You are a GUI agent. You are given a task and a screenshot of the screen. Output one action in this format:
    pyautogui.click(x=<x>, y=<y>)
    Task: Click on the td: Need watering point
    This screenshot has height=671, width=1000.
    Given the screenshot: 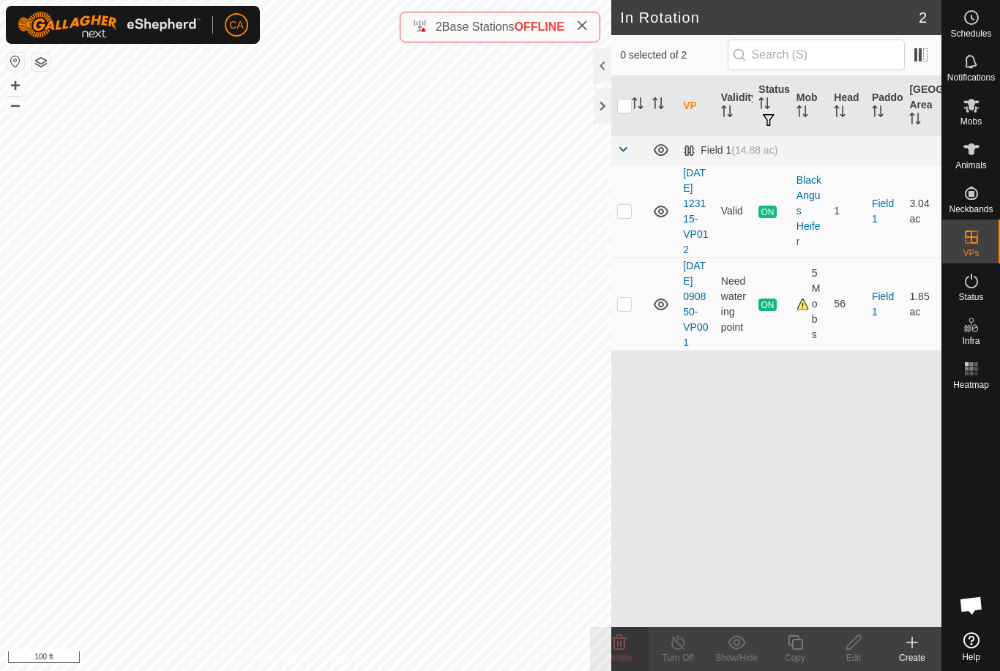 What is the action you would take?
    pyautogui.click(x=734, y=304)
    